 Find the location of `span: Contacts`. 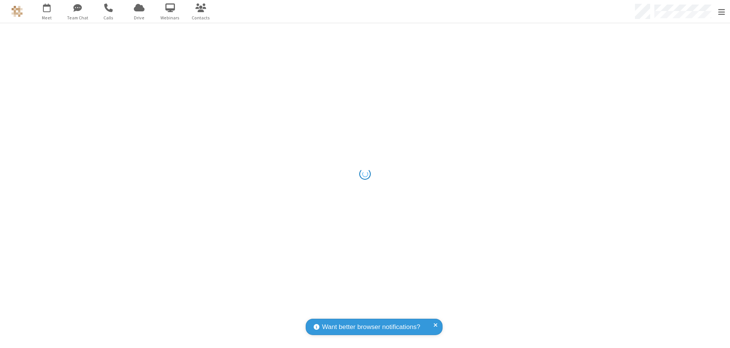

span: Contacts is located at coordinates (201, 18).